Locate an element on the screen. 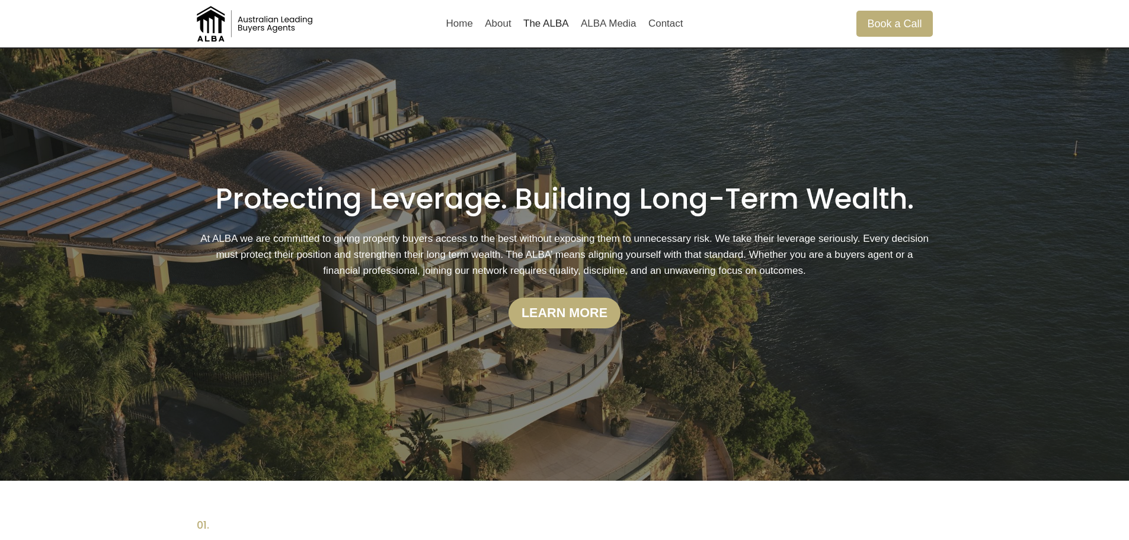 The width and height of the screenshot is (1129, 540). a: Contact is located at coordinates (665, 24).